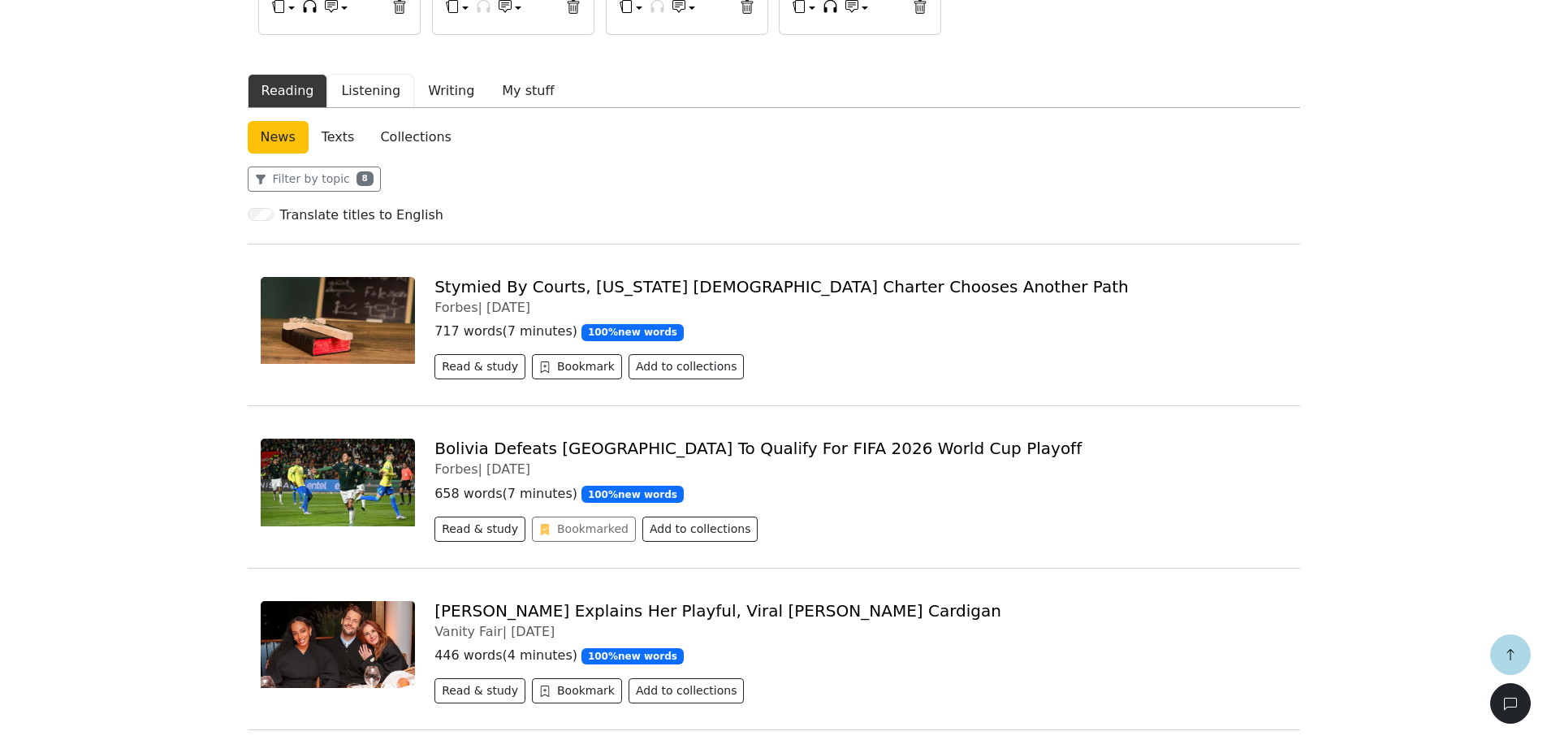 This screenshot has height=740, width=1547. I want to click on p: 717 words ( 7 minutes ), so click(860, 331).